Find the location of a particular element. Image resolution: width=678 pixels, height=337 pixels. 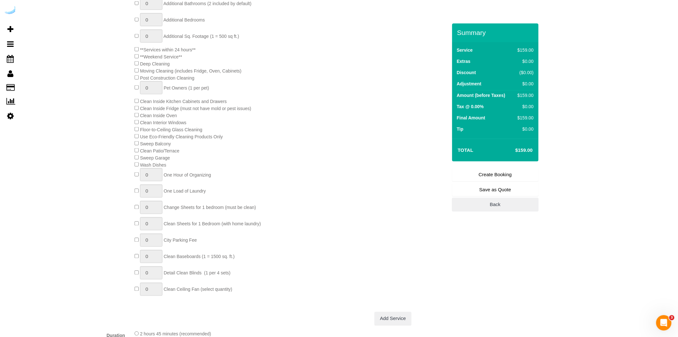

img: Automaid Logo is located at coordinates (10, 11).